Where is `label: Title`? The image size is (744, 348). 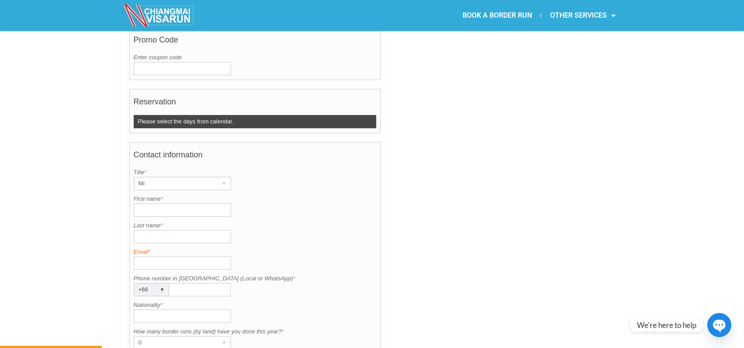 label: Title is located at coordinates (255, 173).